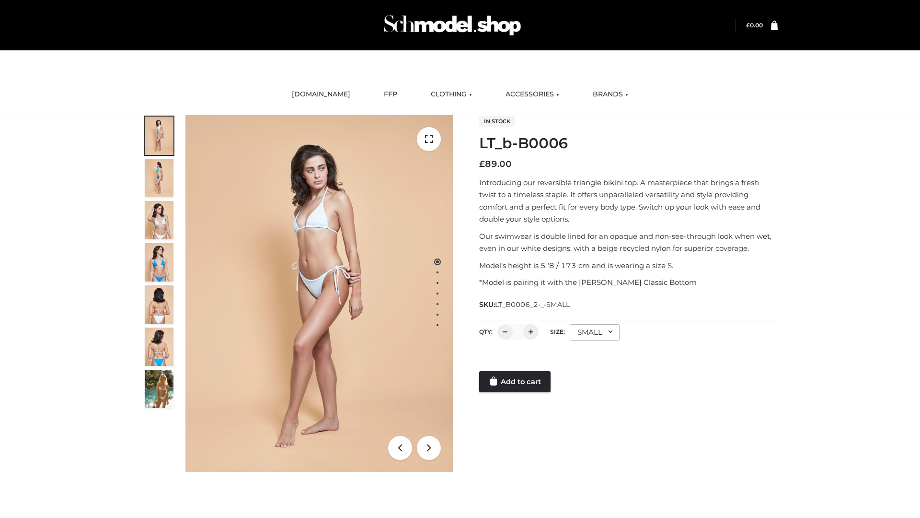 Image resolution: width=920 pixels, height=518 pixels. I want to click on p: Introducing our reversible triangle bikini top. A masterpiece that brings a fresh twist to a time..., so click(628, 201).